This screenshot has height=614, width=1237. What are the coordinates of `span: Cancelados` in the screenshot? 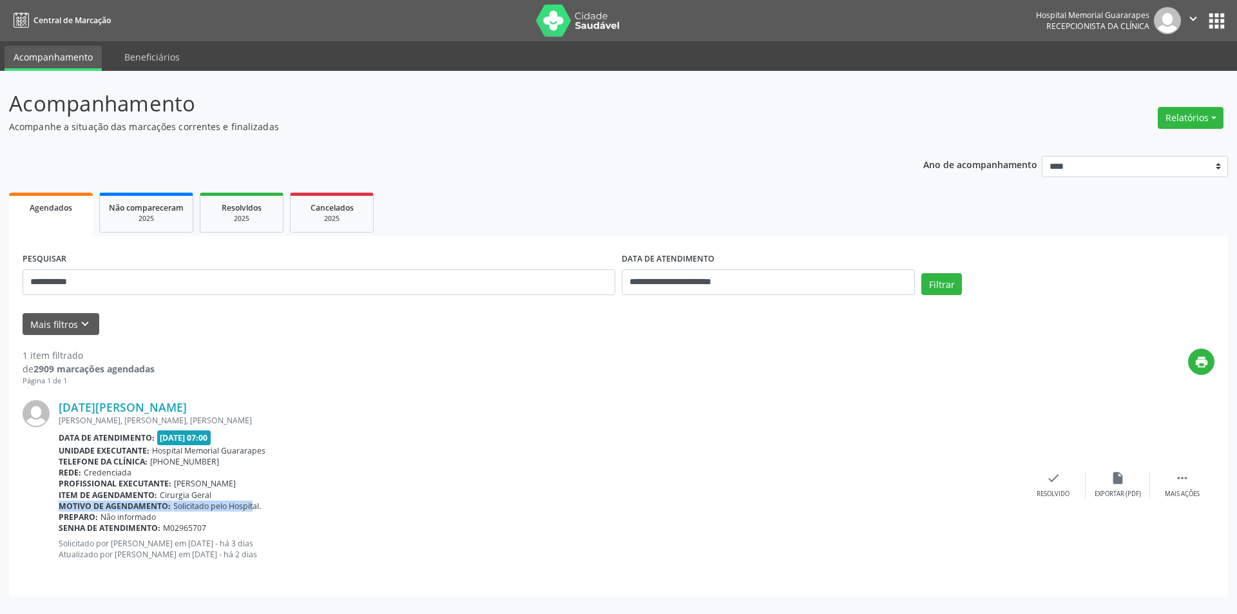 It's located at (332, 207).